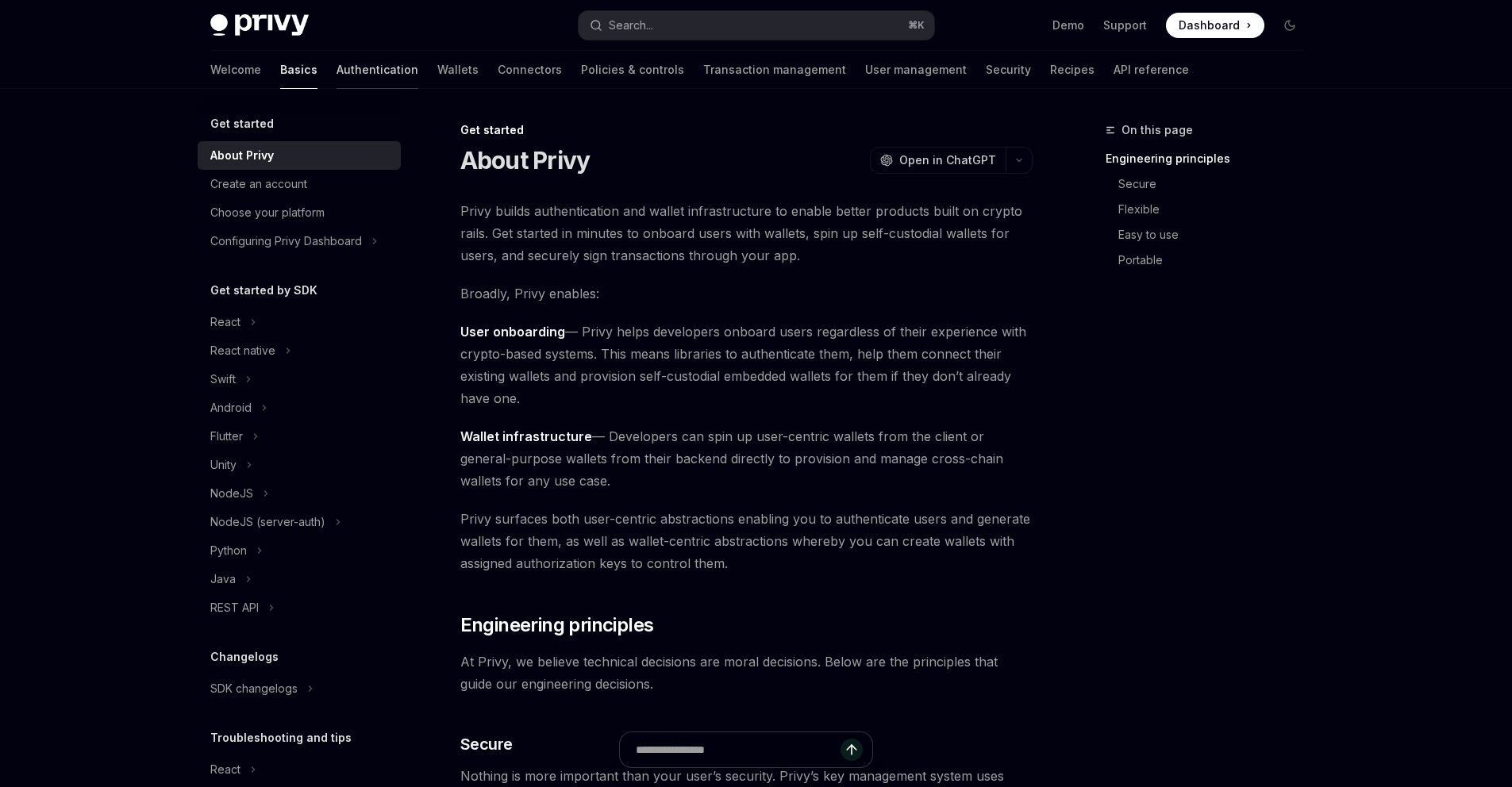  I want to click on button: Toggle NodeJS (server-auth) section, so click(299, 523).